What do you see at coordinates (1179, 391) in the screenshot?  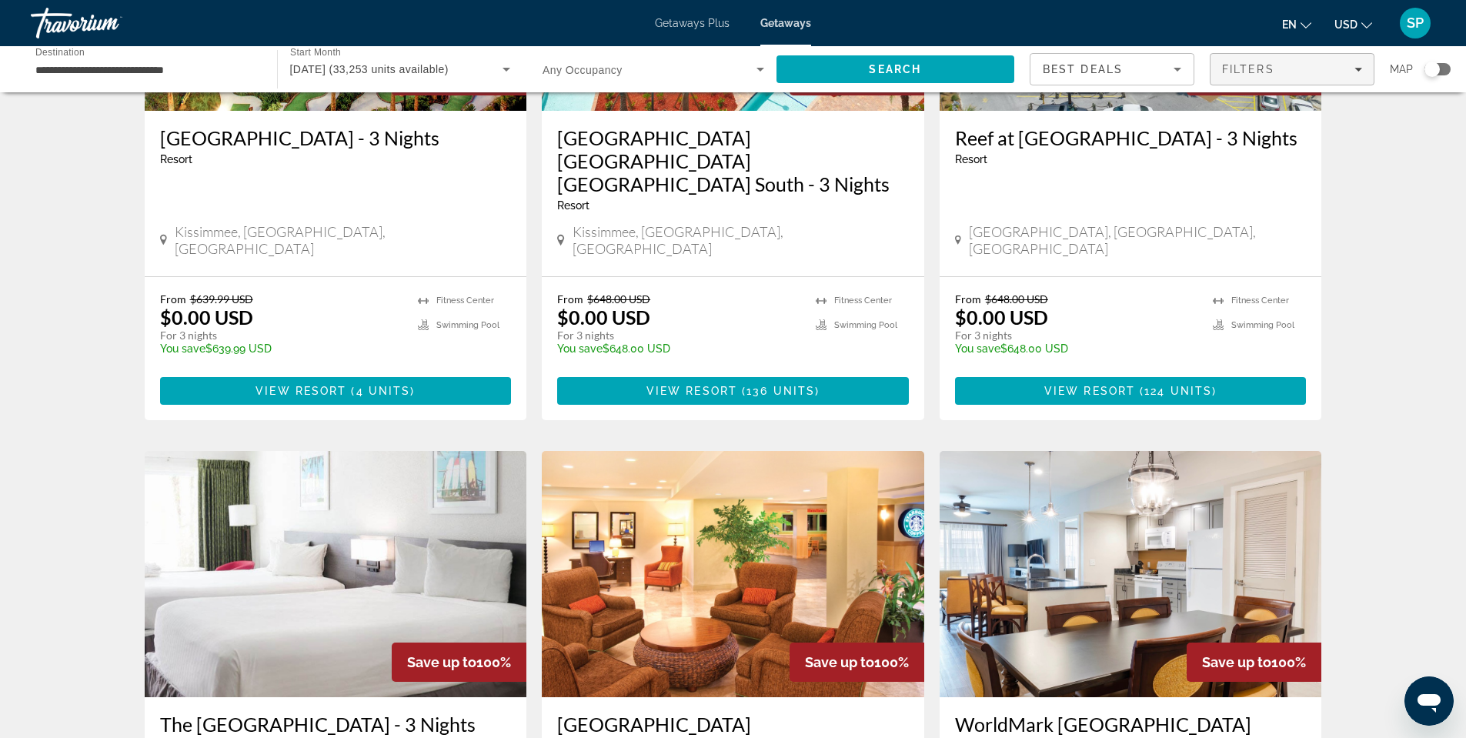 I see `span: 124 units` at bounding box center [1179, 391].